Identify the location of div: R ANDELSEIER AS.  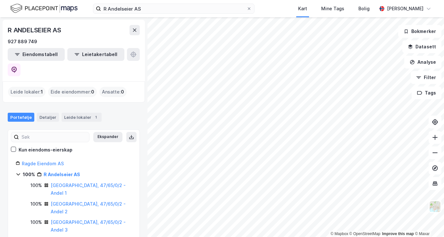
(35, 30).